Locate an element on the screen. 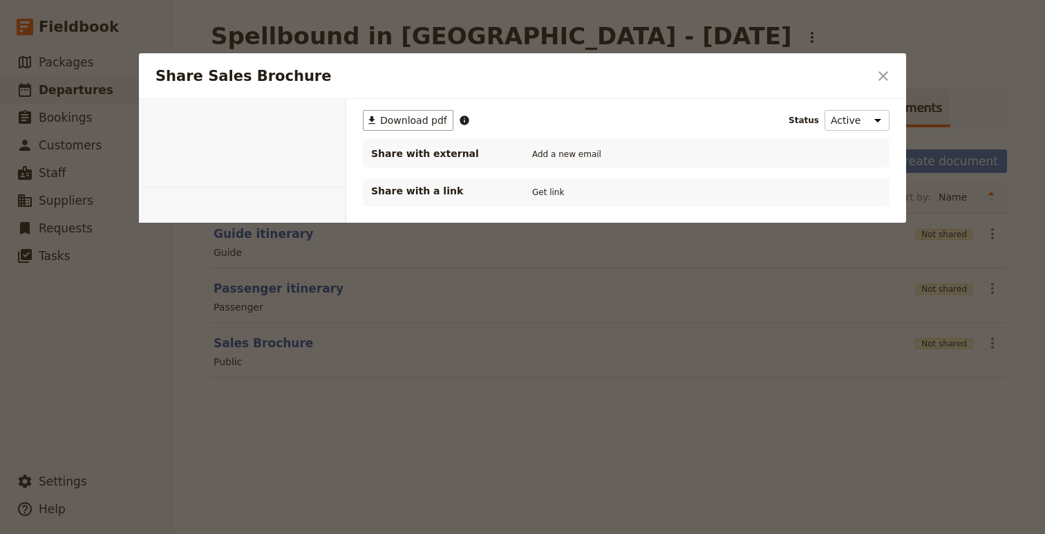  button: ​Download pdf is located at coordinates (408, 120).